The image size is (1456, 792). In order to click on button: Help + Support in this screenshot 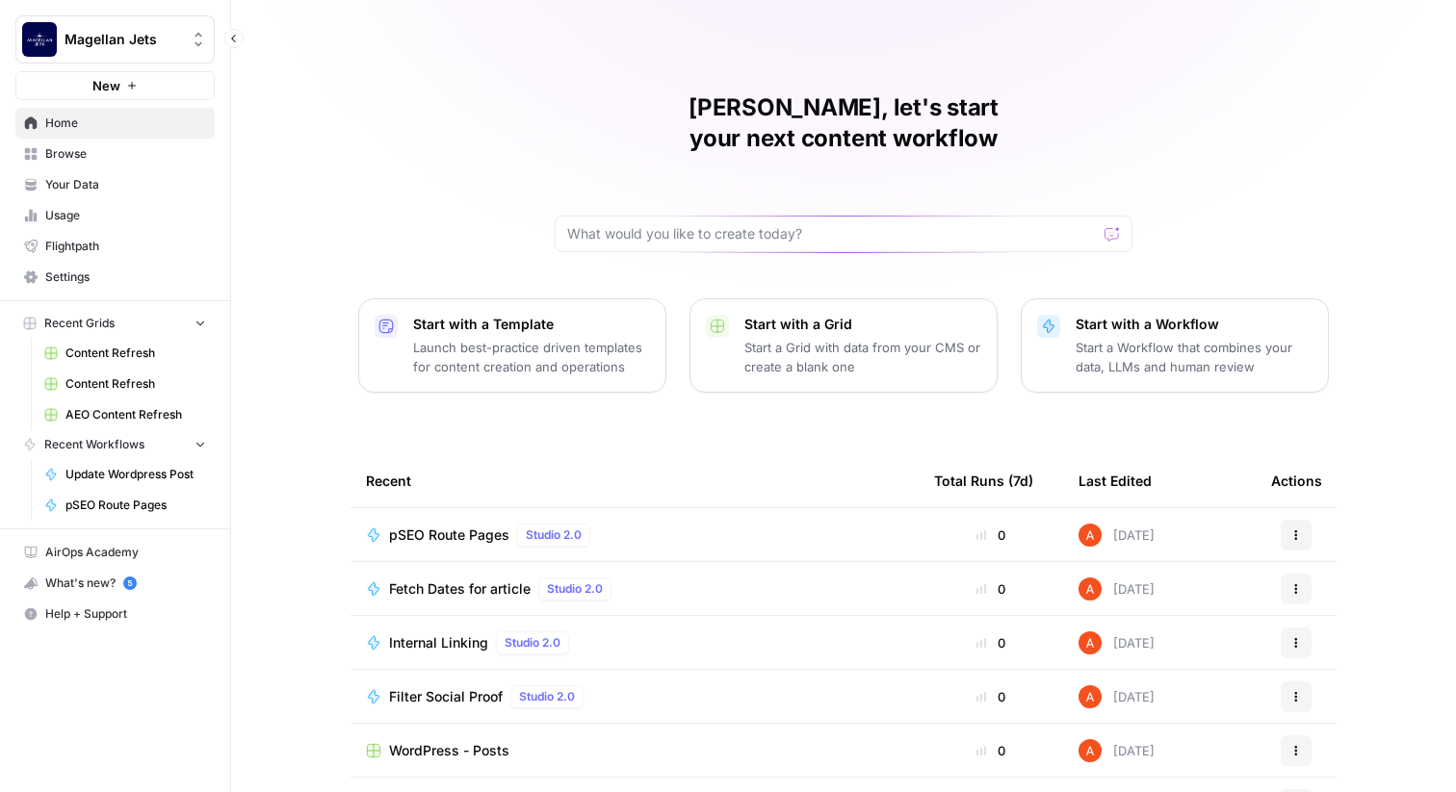, I will do `click(115, 614)`.